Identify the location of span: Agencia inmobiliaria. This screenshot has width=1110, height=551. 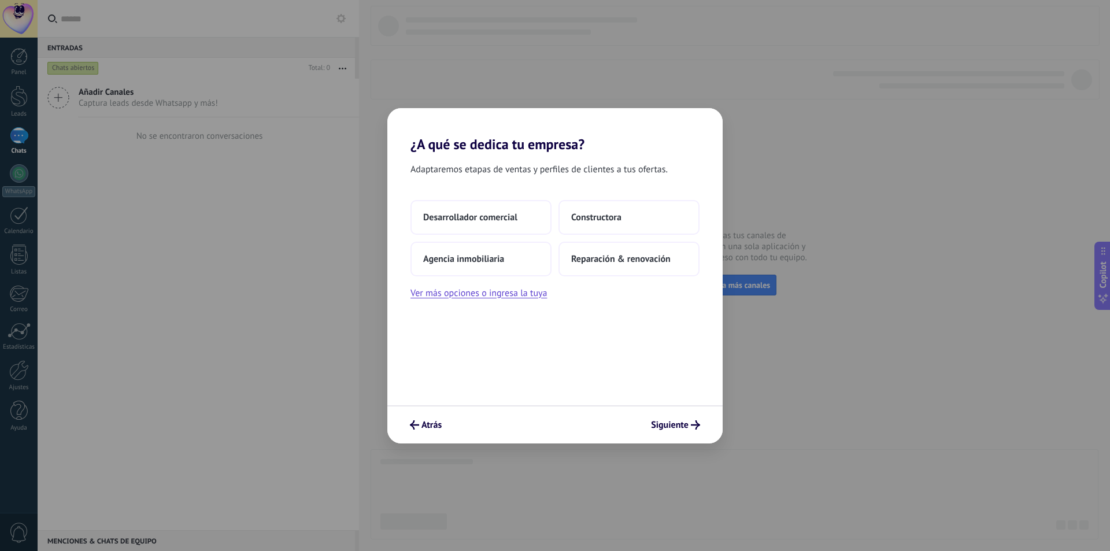
(464, 259).